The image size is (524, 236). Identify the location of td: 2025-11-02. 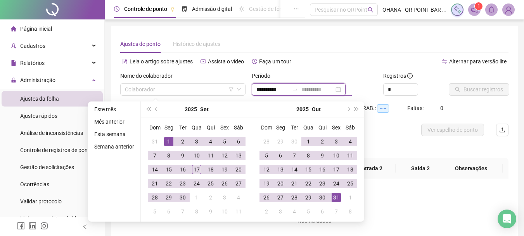
(267, 211).